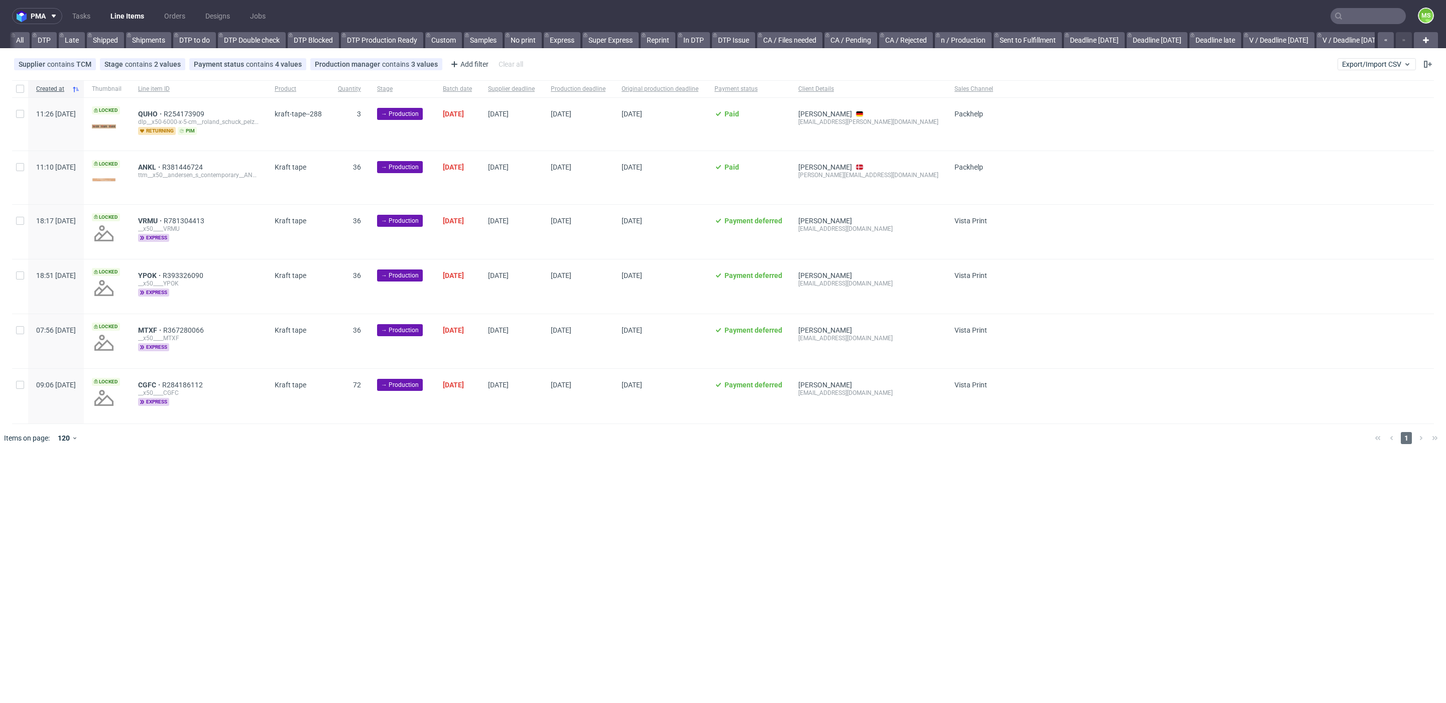 This screenshot has height=703, width=1446. Describe the element at coordinates (72, 40) in the screenshot. I see `a: Late` at that location.